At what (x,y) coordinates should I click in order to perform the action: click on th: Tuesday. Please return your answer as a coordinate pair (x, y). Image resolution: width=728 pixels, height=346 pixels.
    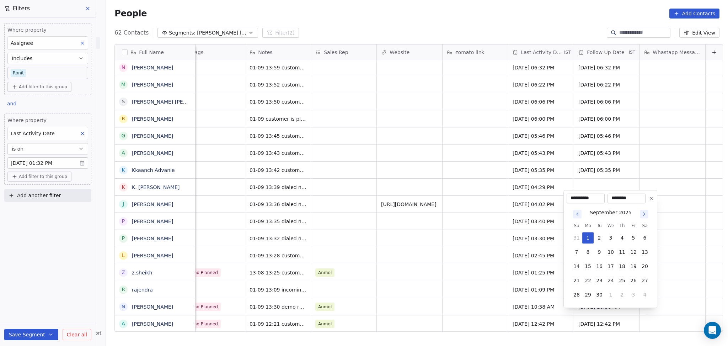
    Looking at the image, I should click on (599, 225).